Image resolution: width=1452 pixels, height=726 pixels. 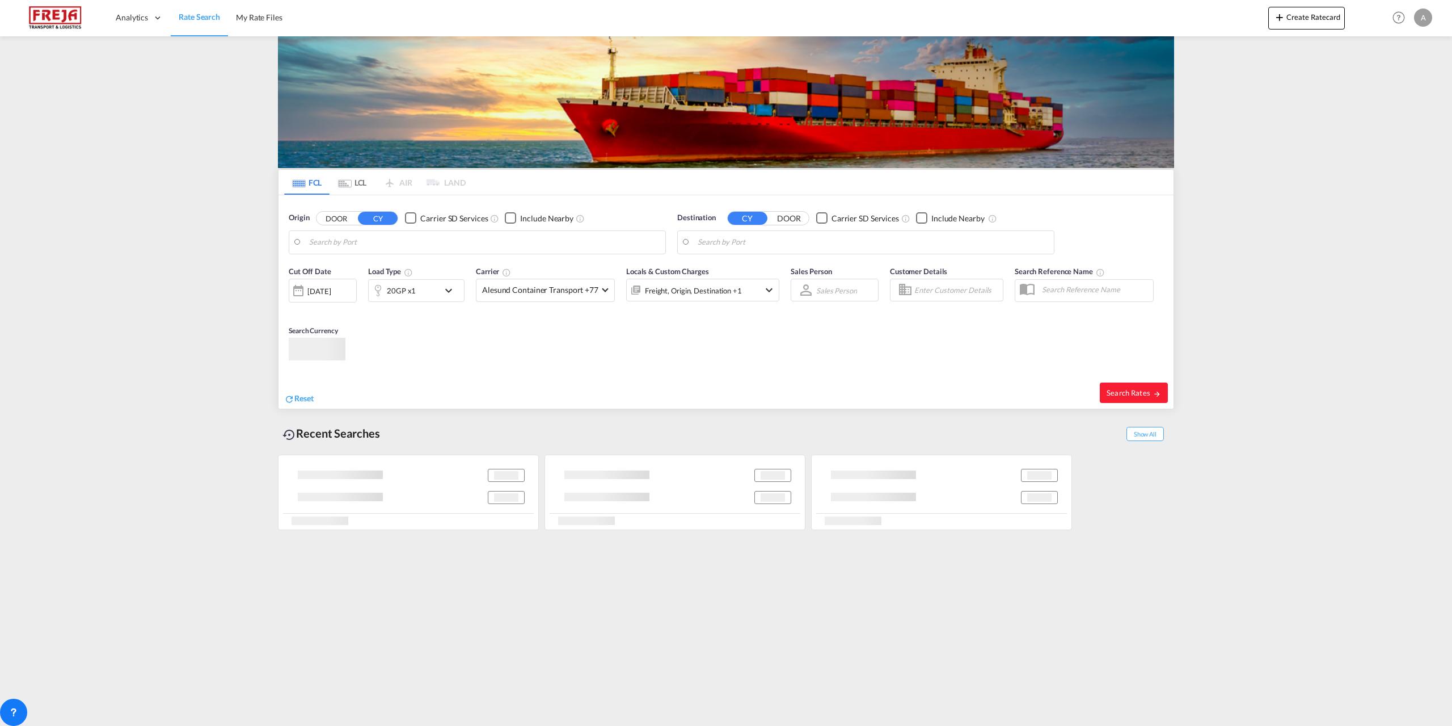 I want to click on span: Carrier, so click(x=494, y=271).